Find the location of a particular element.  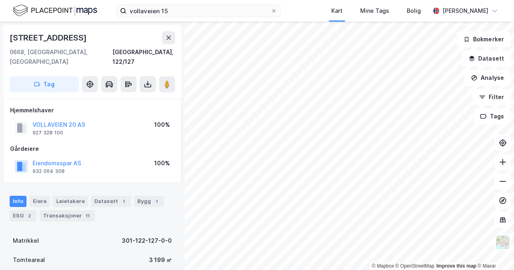

button: Filter is located at coordinates (492, 97).